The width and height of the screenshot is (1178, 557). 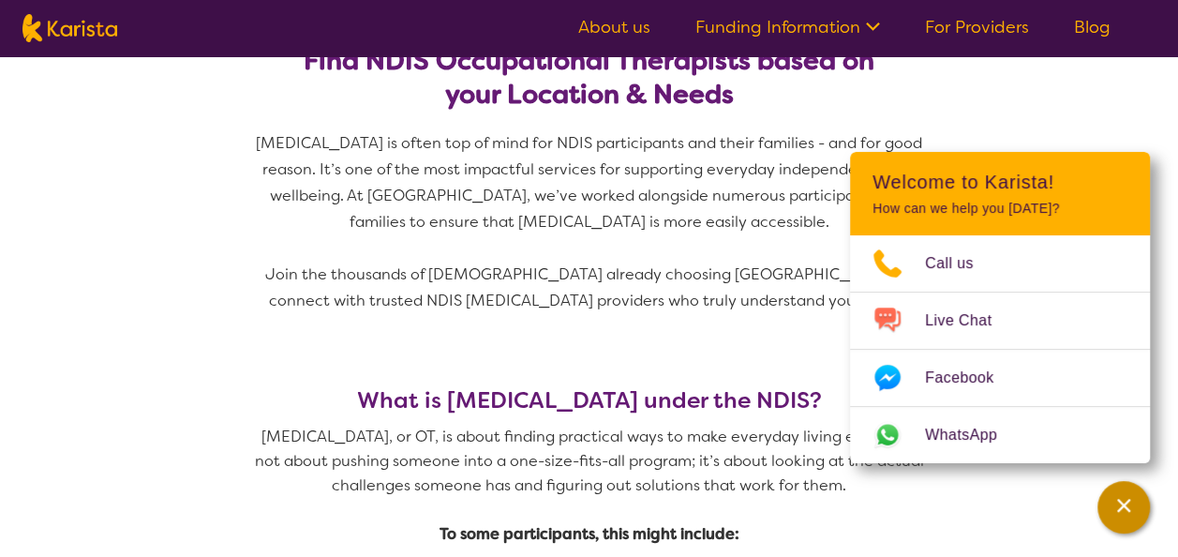 What do you see at coordinates (69, 28) in the screenshot?
I see `img: Karista logo` at bounding box center [69, 28].